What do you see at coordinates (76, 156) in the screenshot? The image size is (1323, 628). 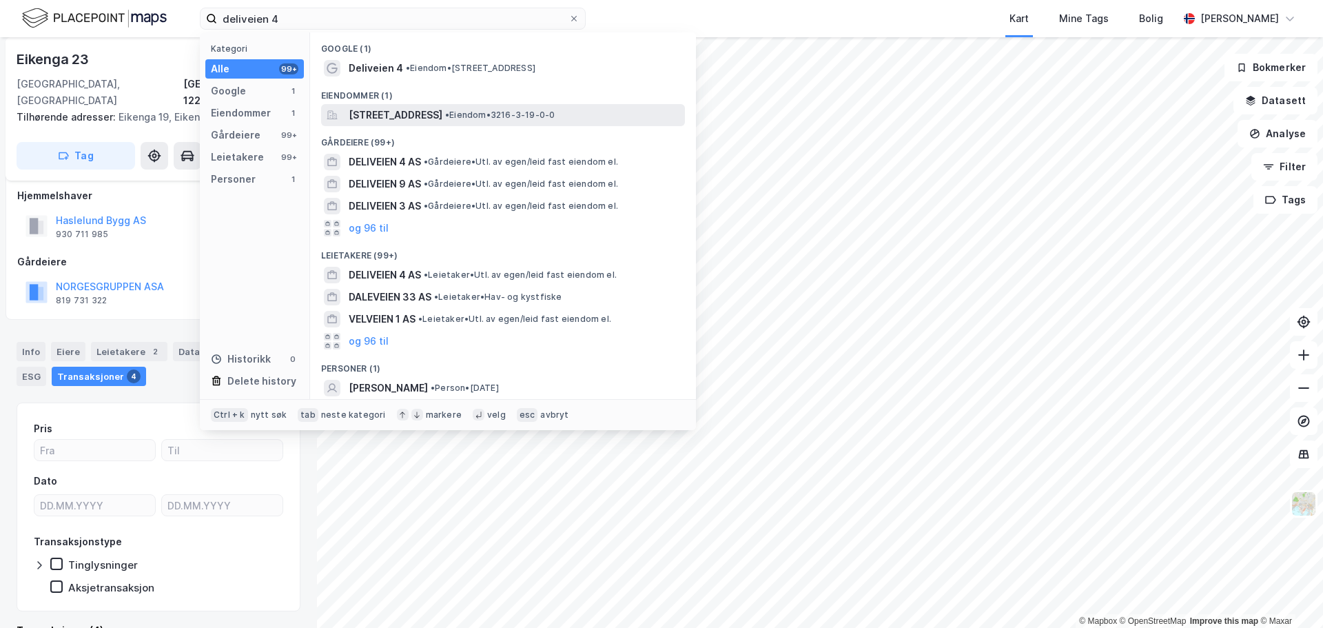 I see `button: Tag` at bounding box center [76, 156].